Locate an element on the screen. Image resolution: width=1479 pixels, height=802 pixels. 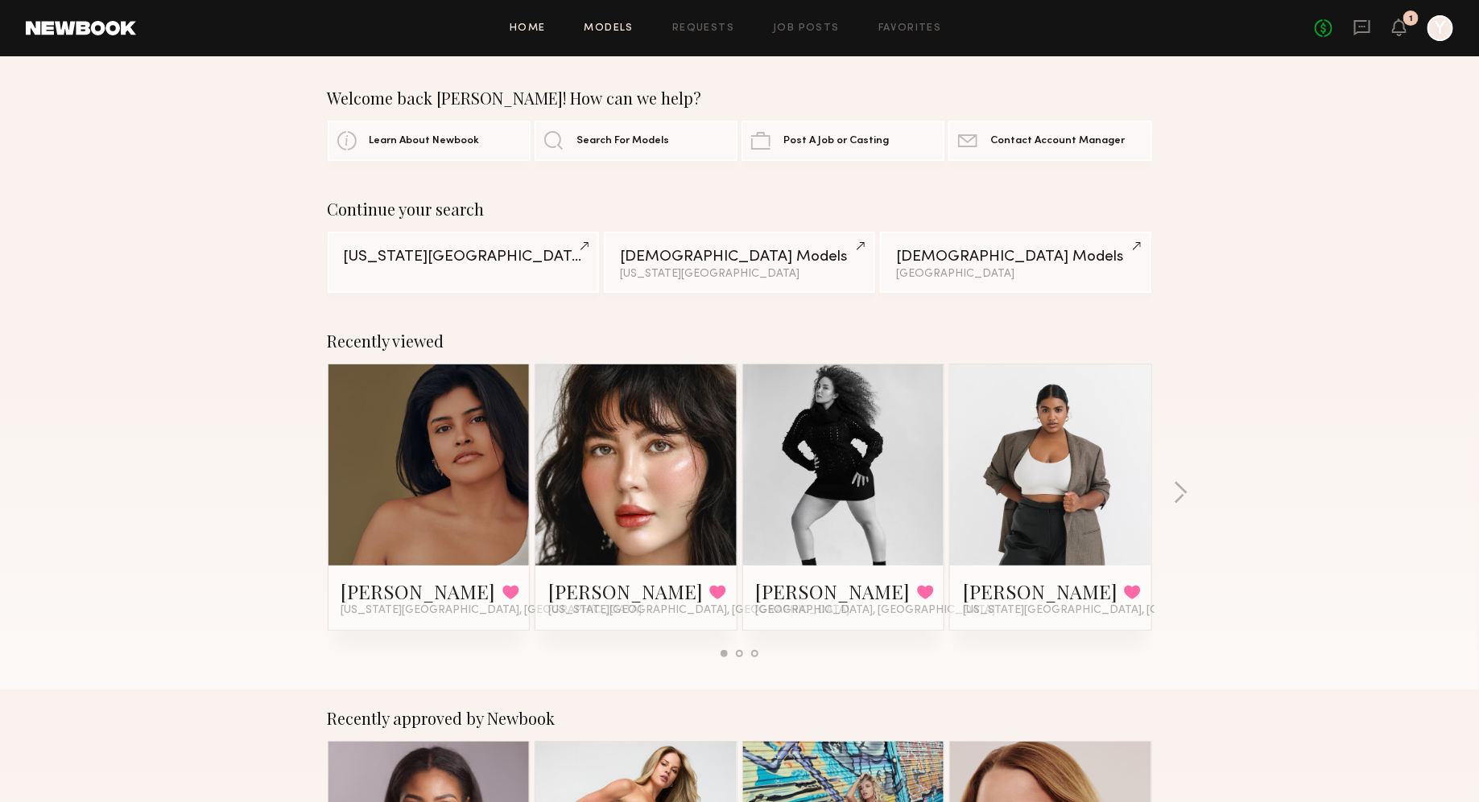
span: Search For Models is located at coordinates (622, 141).